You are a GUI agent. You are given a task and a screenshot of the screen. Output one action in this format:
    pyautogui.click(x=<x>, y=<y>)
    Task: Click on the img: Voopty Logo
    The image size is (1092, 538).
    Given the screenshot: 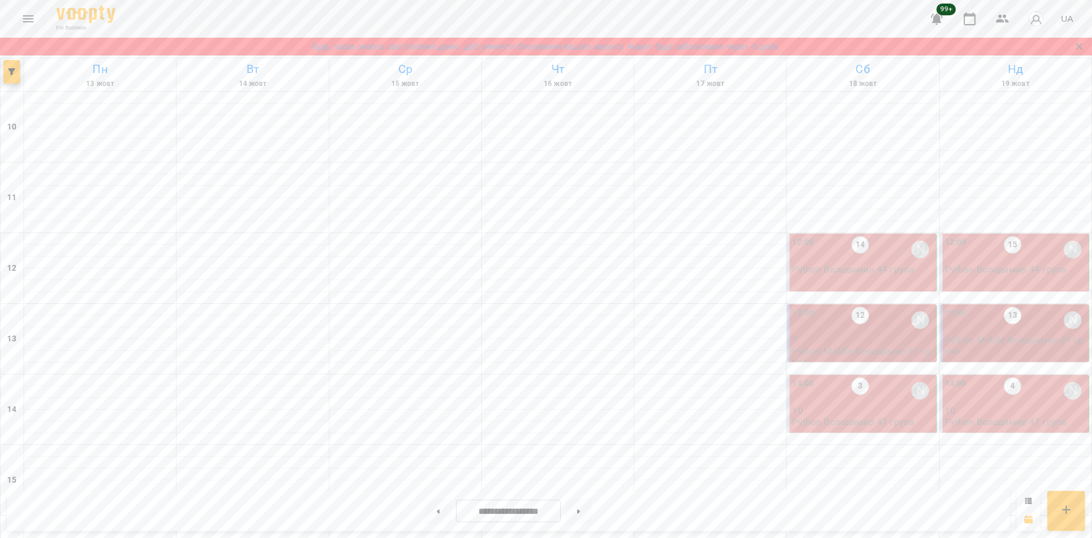 What is the action you would take?
    pyautogui.click(x=86, y=14)
    